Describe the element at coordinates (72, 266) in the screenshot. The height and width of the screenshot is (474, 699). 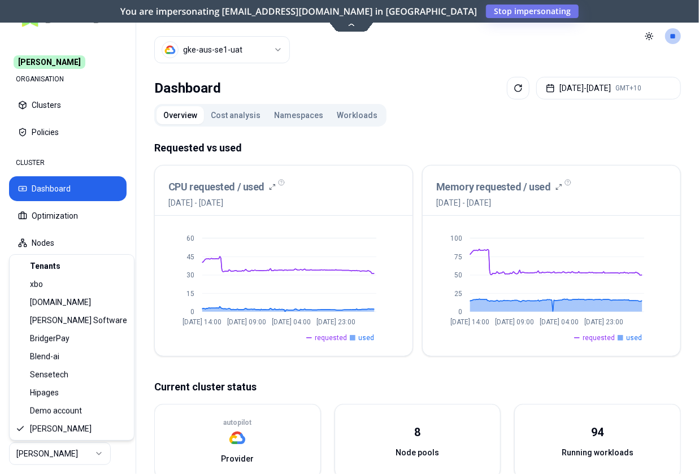
I see `div: Tenants` at that location.